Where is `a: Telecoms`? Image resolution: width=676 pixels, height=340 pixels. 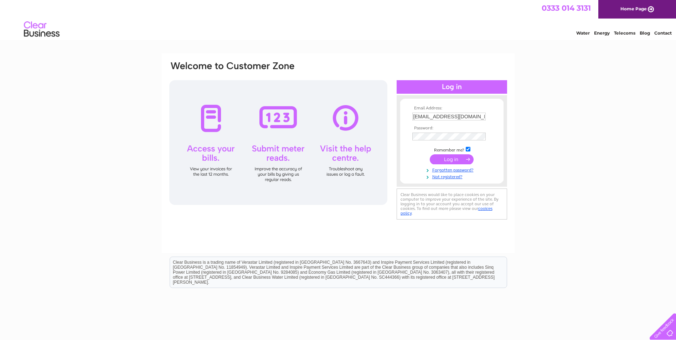 a: Telecoms is located at coordinates (625, 33).